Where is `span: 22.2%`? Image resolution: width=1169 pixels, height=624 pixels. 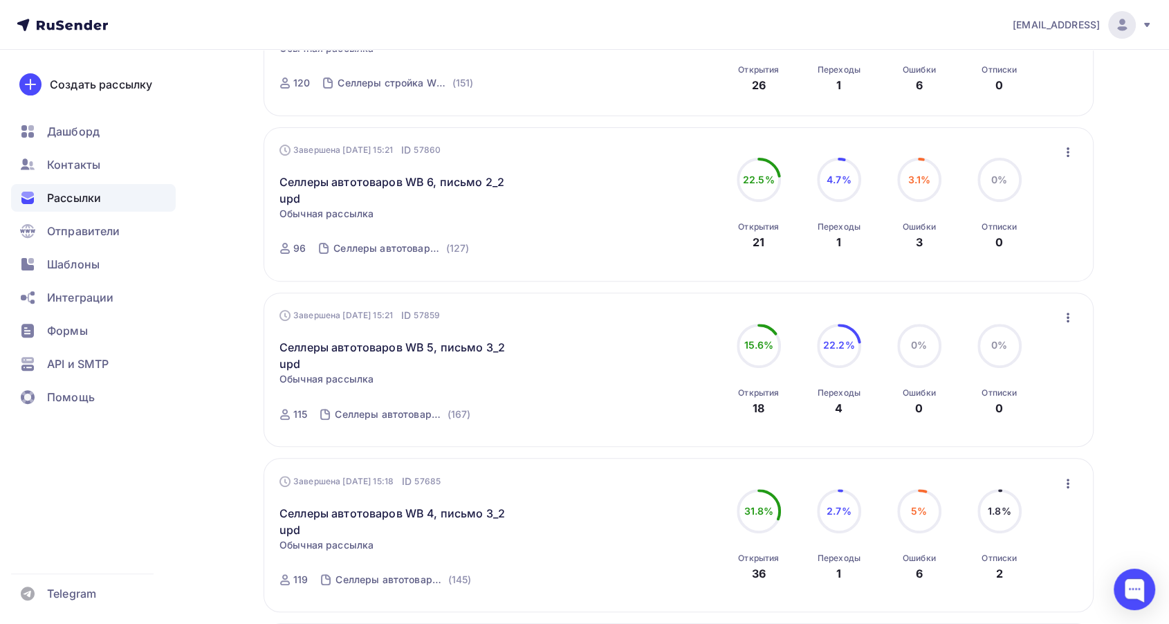
span: 22.2% is located at coordinates (839, 344).